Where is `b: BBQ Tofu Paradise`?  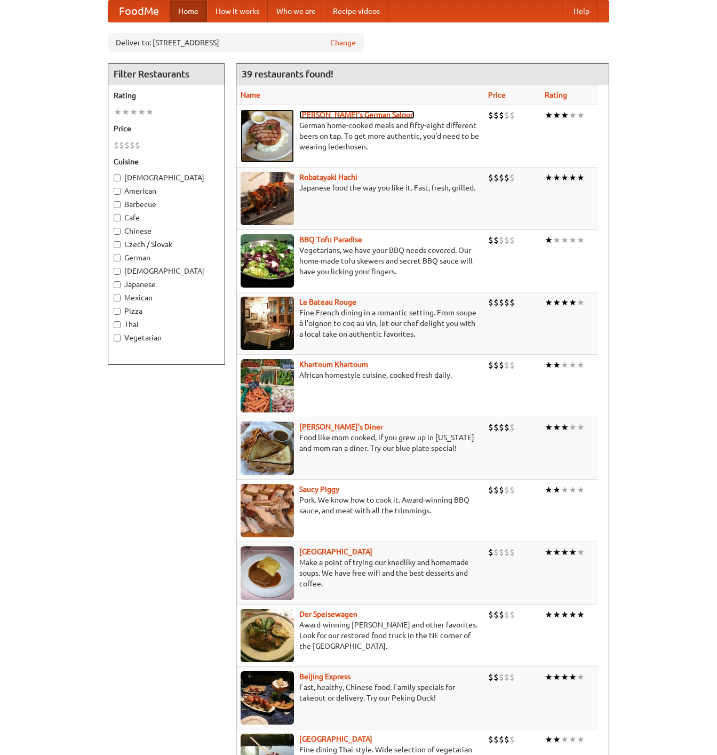 b: BBQ Tofu Paradise is located at coordinates (331, 239).